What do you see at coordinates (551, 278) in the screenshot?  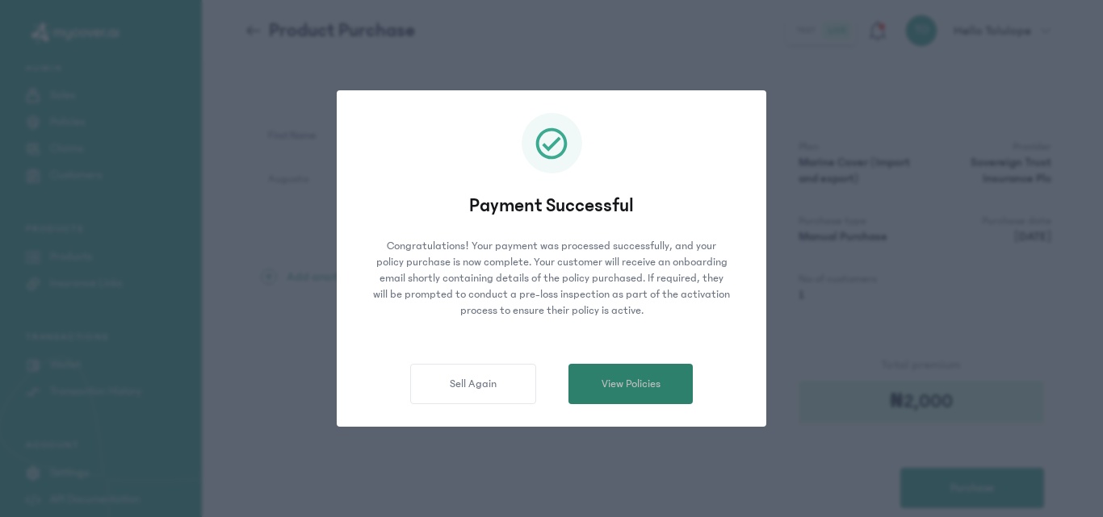 I see `p: Congratulations! Your payment was processed successfully, and your policy purchase is now complet...` at bounding box center [551, 278].